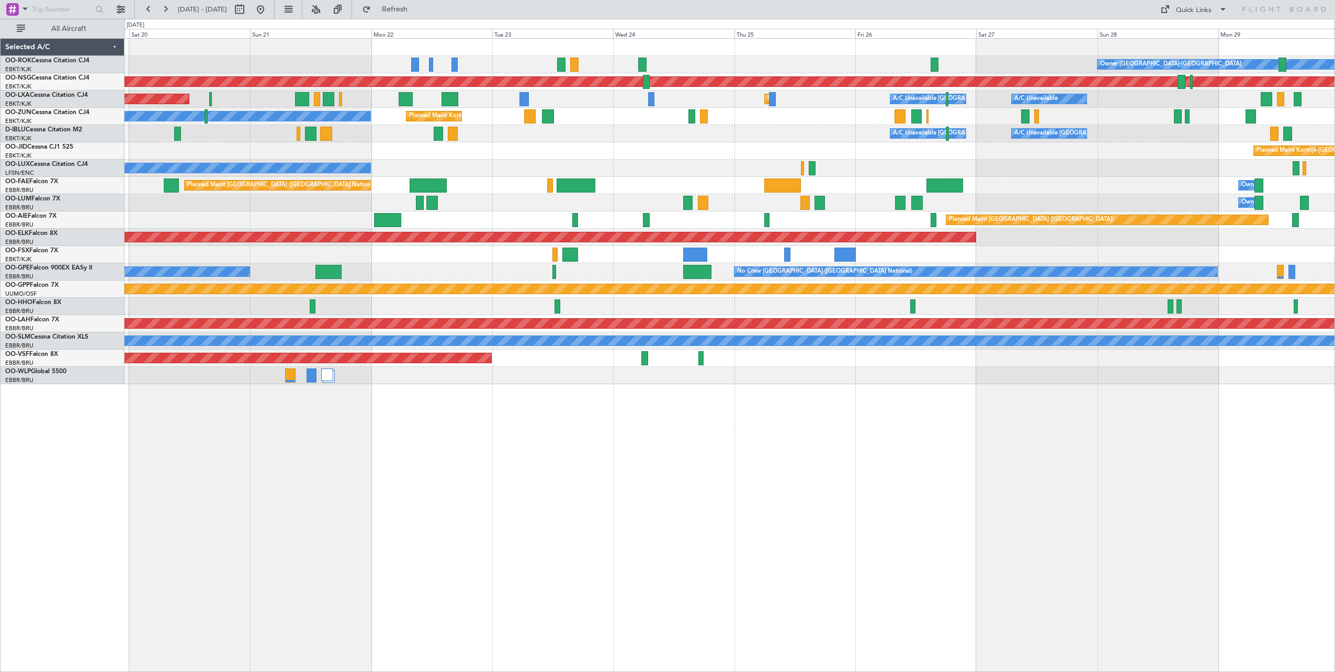  What do you see at coordinates (18, 320) in the screenshot?
I see `span: OO-LAH` at bounding box center [18, 320].